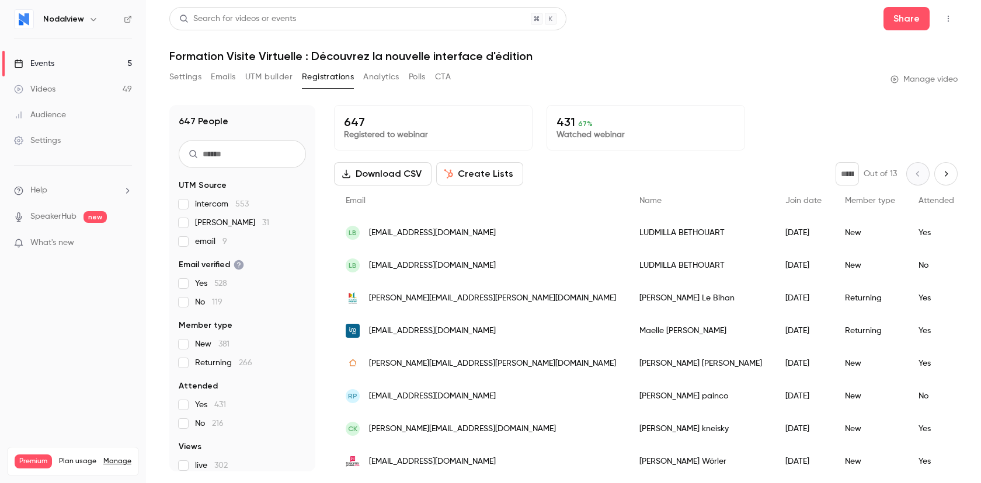 The width and height of the screenshot is (981, 483). What do you see at coordinates (64, 19) in the screenshot?
I see `h6: Nodalview` at bounding box center [64, 19].